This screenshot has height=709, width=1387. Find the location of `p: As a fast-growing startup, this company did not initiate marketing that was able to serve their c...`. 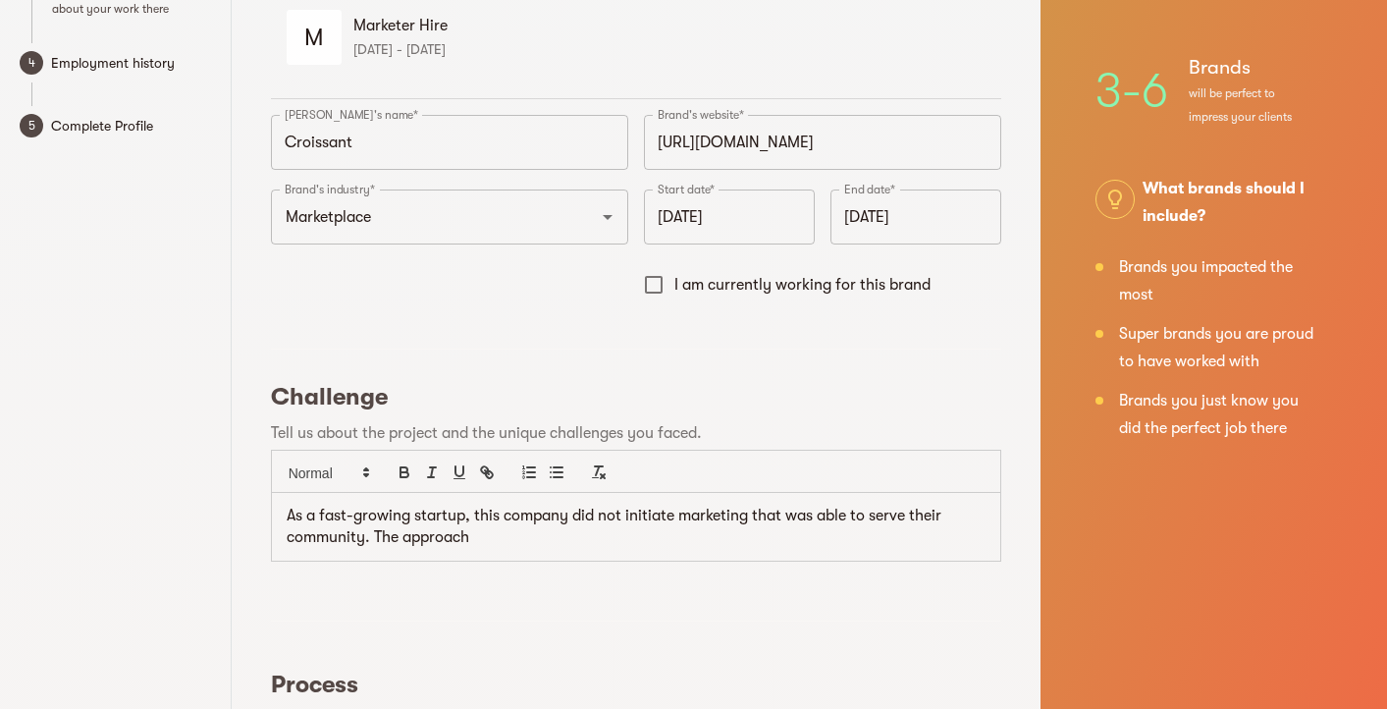

p: As a fast-growing startup, this company did not initiate marketing that was able to serve their c... is located at coordinates (636, 526).